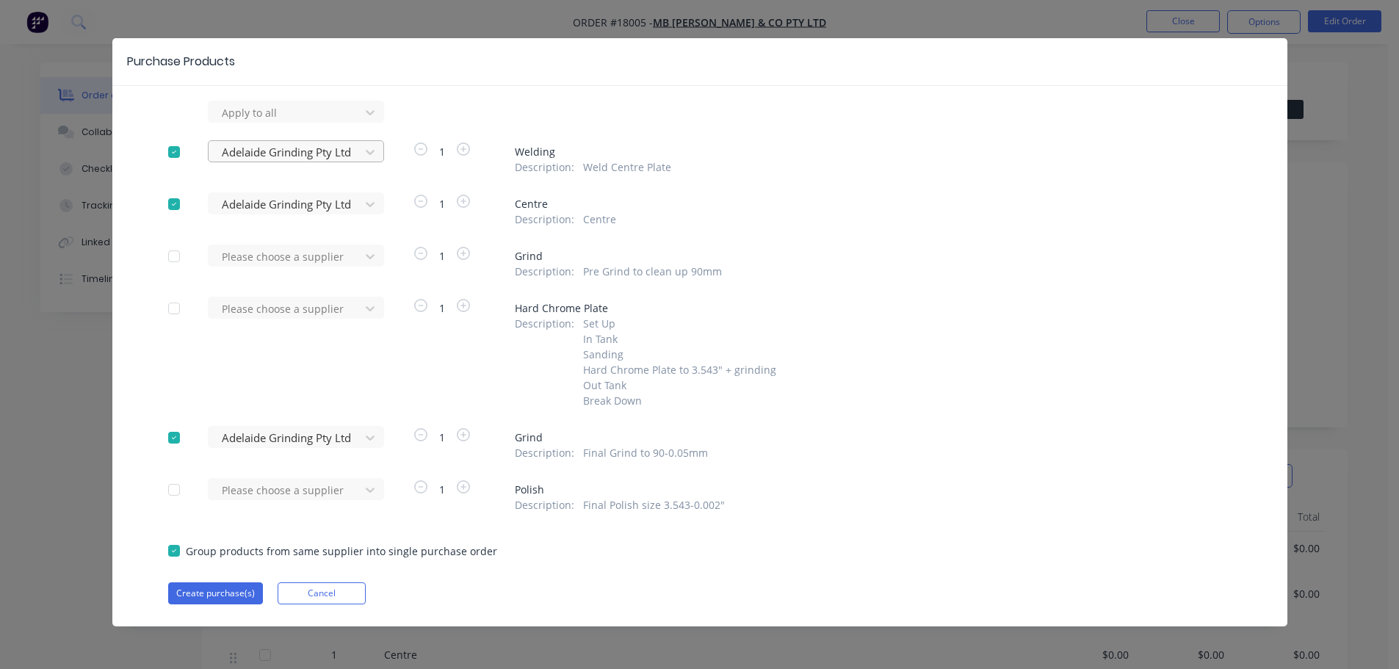  Describe the element at coordinates (627, 167) in the screenshot. I see `span: Weld Centre Plate` at that location.